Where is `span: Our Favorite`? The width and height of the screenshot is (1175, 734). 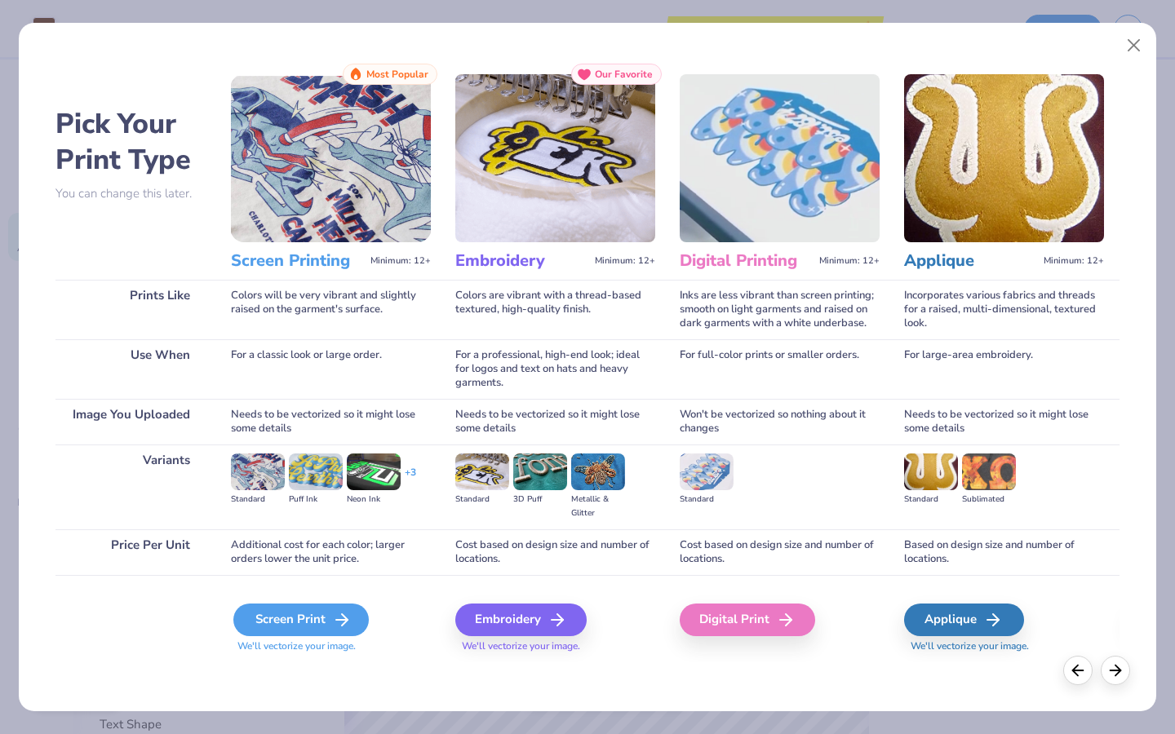
span: Our Favorite is located at coordinates (623, 74).